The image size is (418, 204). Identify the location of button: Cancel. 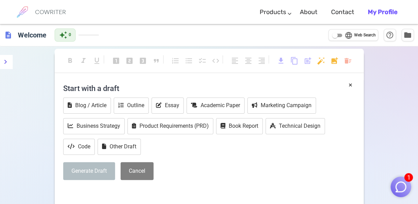
(137, 171).